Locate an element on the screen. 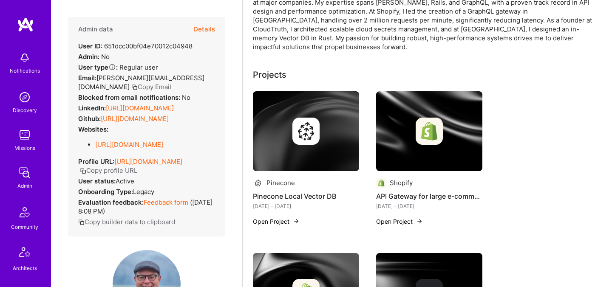  strong: Websites: is located at coordinates (93, 129).